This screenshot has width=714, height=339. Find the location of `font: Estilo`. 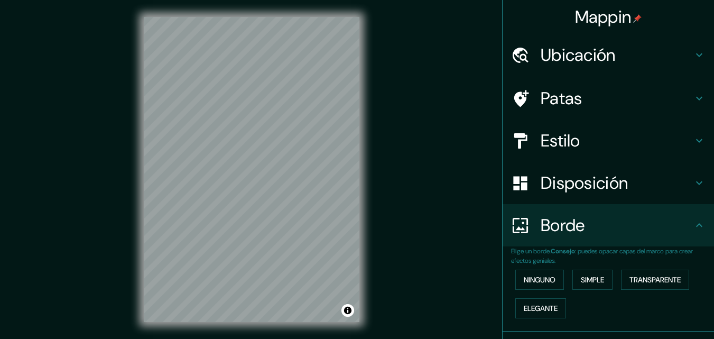

font: Estilo is located at coordinates (561, 141).